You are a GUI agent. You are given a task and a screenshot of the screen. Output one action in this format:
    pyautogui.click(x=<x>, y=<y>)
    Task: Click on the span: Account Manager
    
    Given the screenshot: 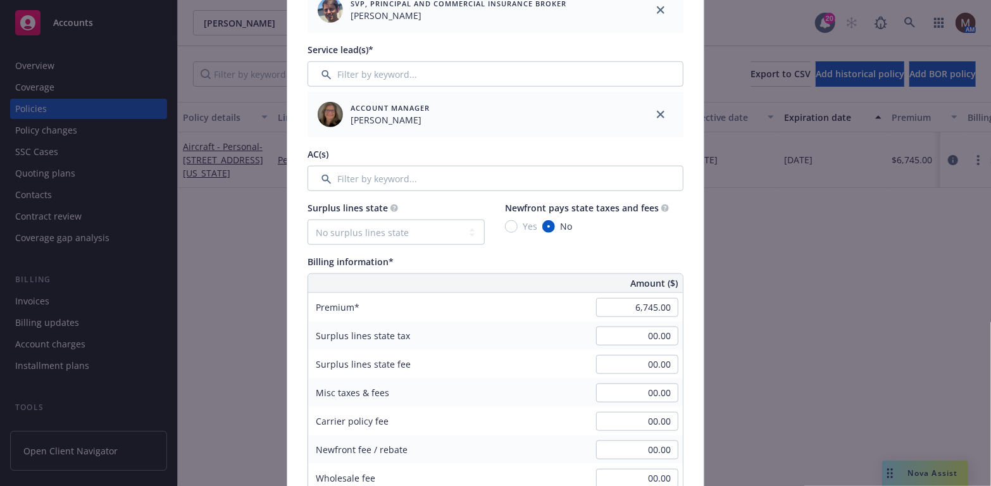 What is the action you would take?
    pyautogui.click(x=390, y=108)
    